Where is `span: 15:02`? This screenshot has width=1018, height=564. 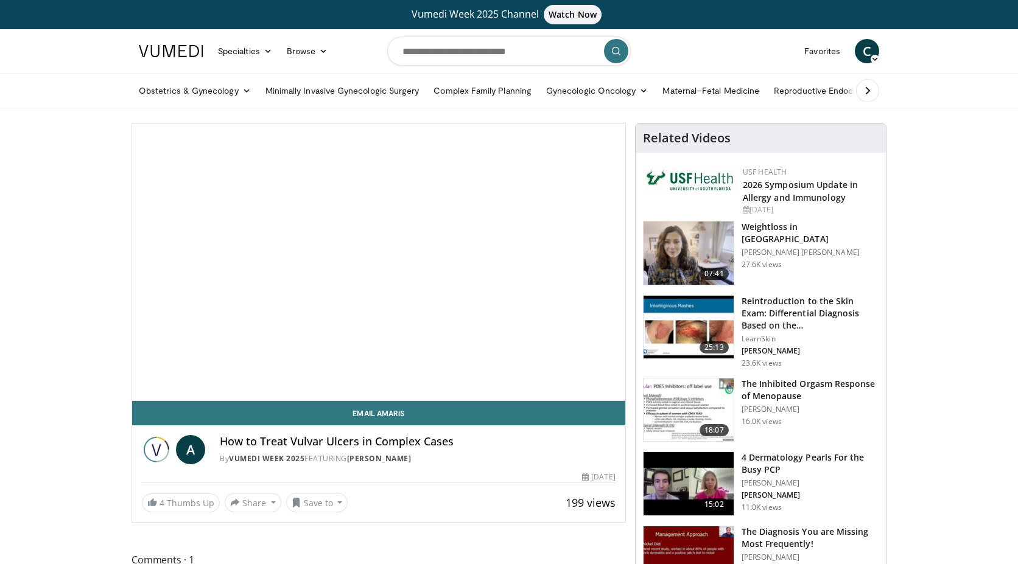 span: 15:02 is located at coordinates (714, 505).